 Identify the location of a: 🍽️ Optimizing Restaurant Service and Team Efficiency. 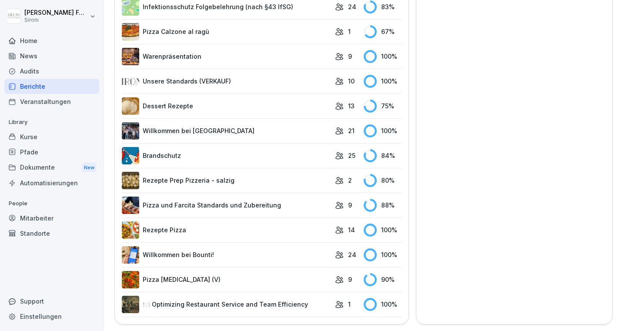
(226, 305).